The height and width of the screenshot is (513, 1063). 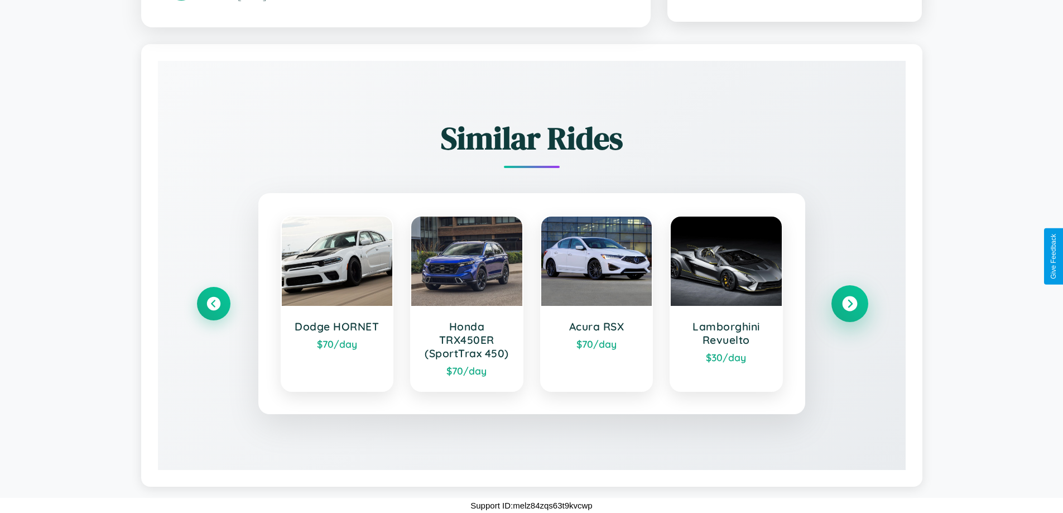 What do you see at coordinates (726, 303) in the screenshot?
I see `a: Lamborghini Revuelto$30/day` at bounding box center [726, 303].